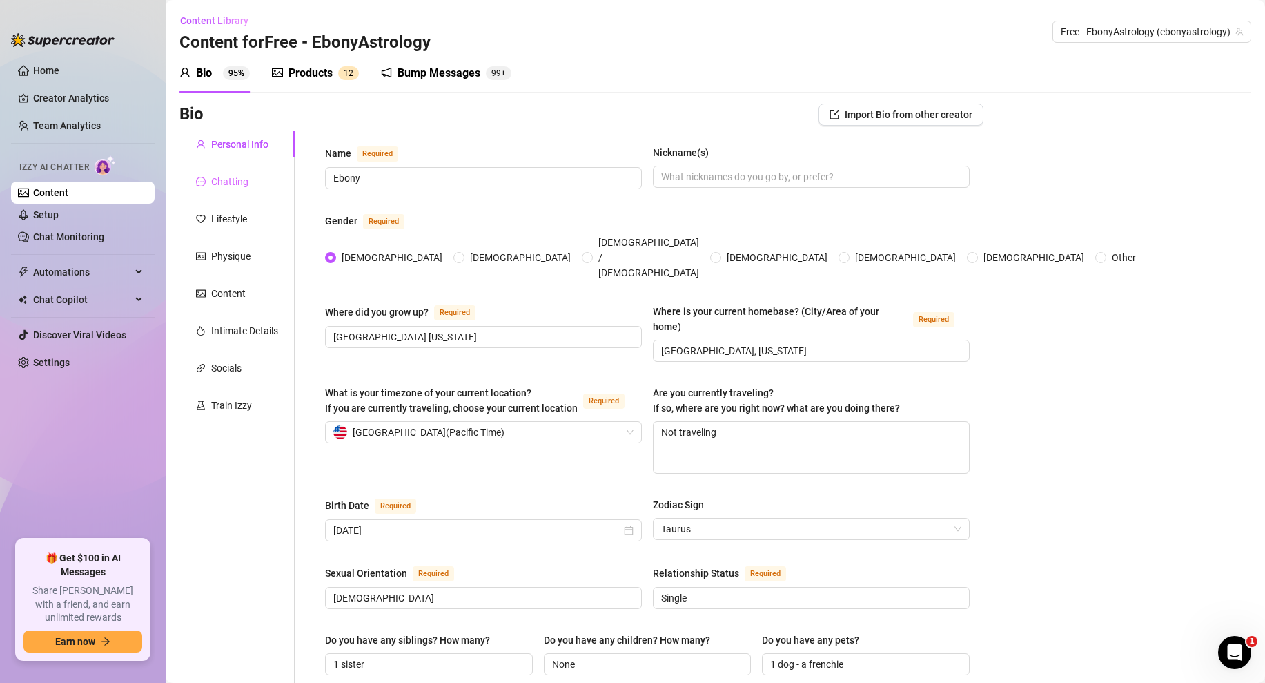  Describe the element at coordinates (63, 40) in the screenshot. I see `img: logo-BBDzfeDw.svg` at that location.